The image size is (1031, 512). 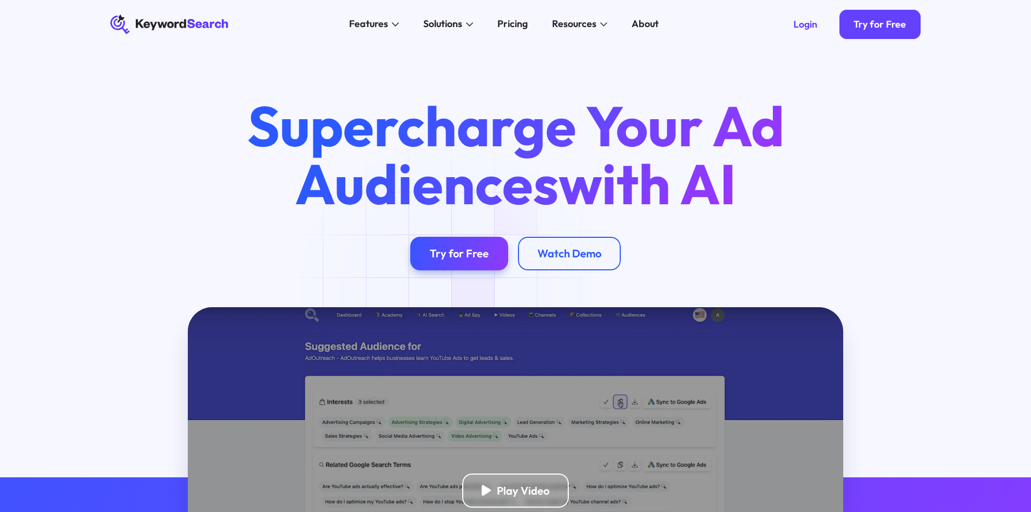 I want to click on h1: Supercharge Your Ad Audiences, so click(x=515, y=154).